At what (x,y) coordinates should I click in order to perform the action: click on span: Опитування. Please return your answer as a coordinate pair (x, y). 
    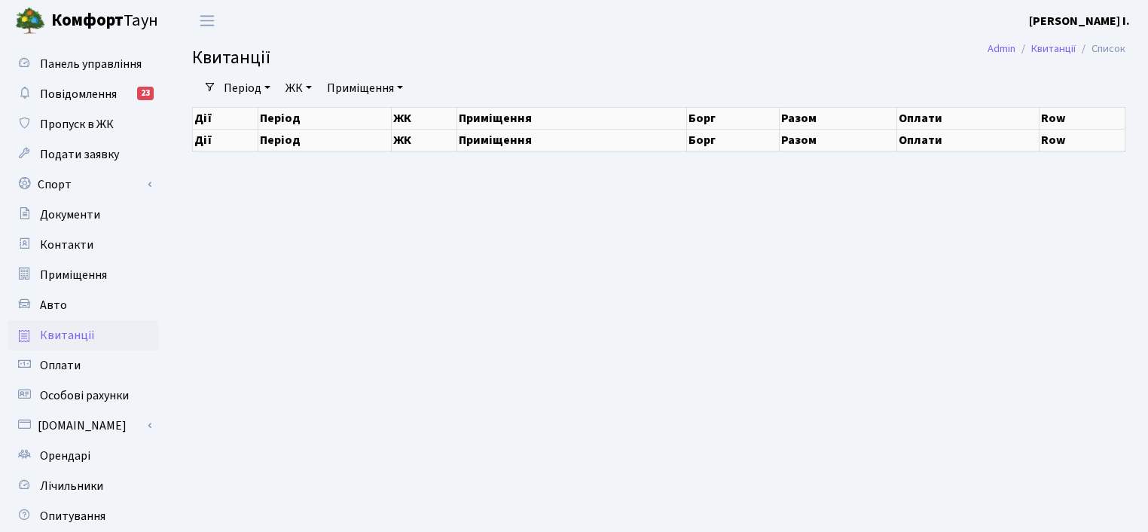
    Looking at the image, I should click on (72, 516).